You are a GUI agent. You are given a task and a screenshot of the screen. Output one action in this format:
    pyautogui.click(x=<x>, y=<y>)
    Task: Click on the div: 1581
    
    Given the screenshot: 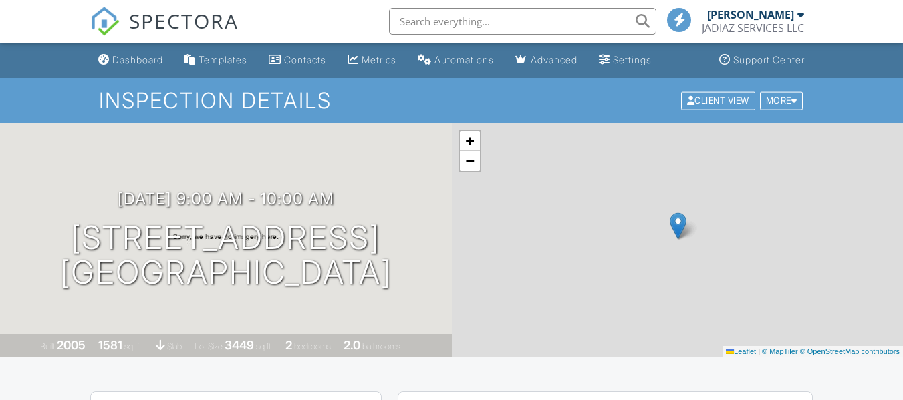 What is the action you would take?
    pyautogui.click(x=110, y=345)
    